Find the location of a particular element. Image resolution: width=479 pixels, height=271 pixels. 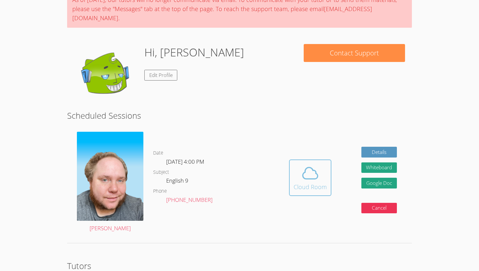

dt: Subject is located at coordinates (161, 172).